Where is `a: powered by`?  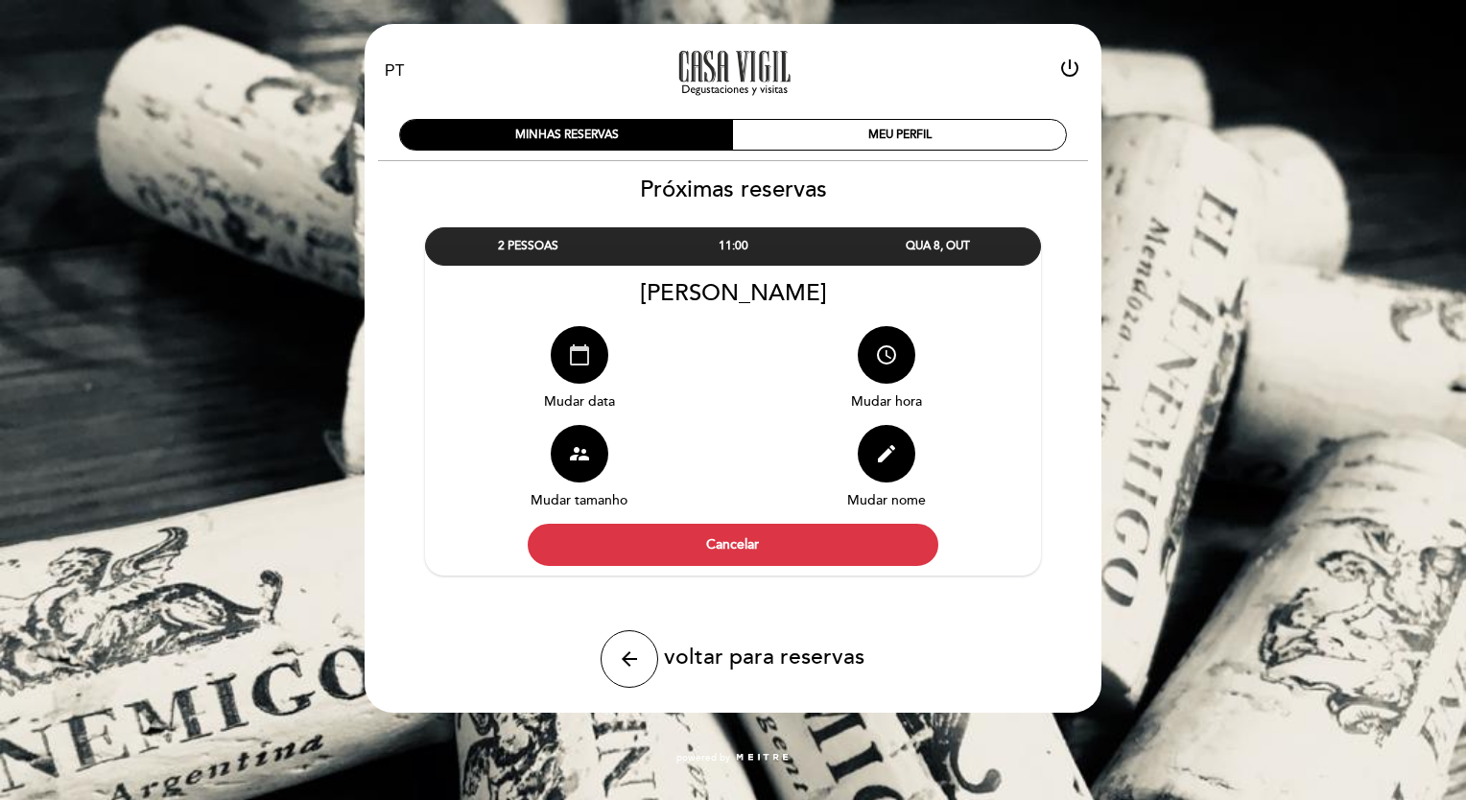 a: powered by is located at coordinates (733, 758).